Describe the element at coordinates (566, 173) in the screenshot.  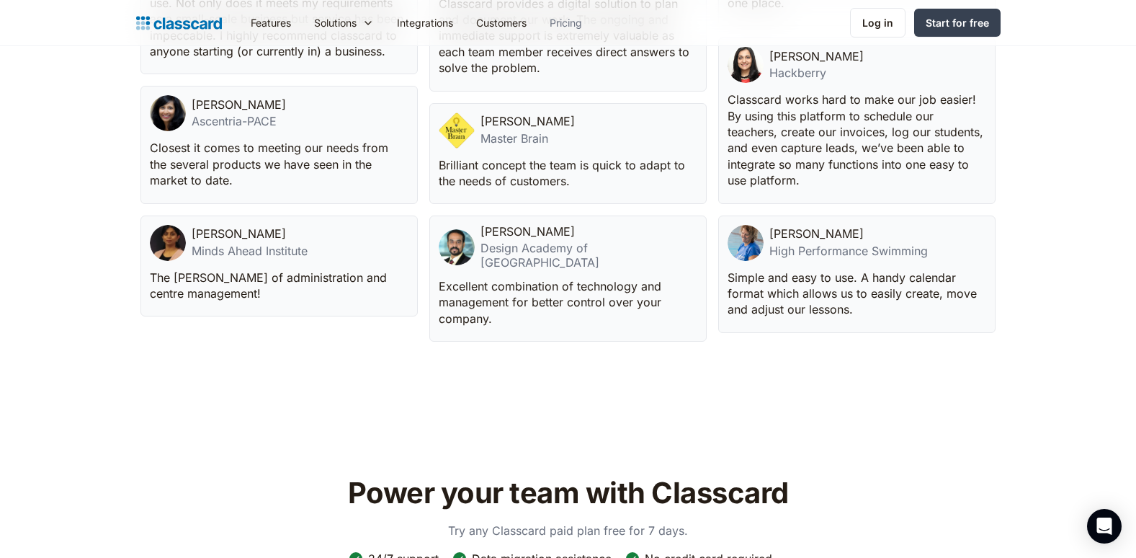
I see `p: Brilliant concept the team is quick to adapt to the needs of customers.` at that location.